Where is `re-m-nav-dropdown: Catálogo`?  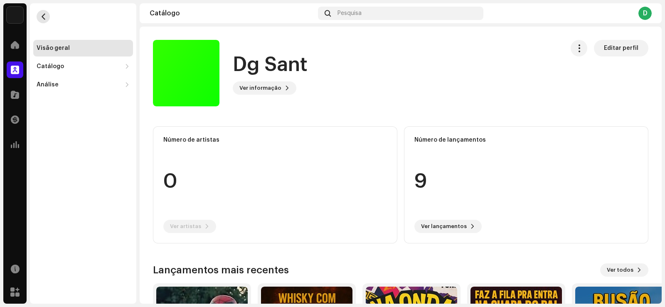 re-m-nav-dropdown: Catálogo is located at coordinates (83, 67).